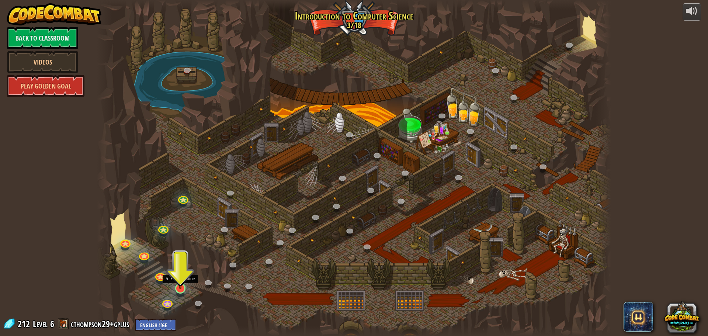 This screenshot has width=708, height=336. Describe the element at coordinates (692, 12) in the screenshot. I see `button: Adjust volume` at that location.